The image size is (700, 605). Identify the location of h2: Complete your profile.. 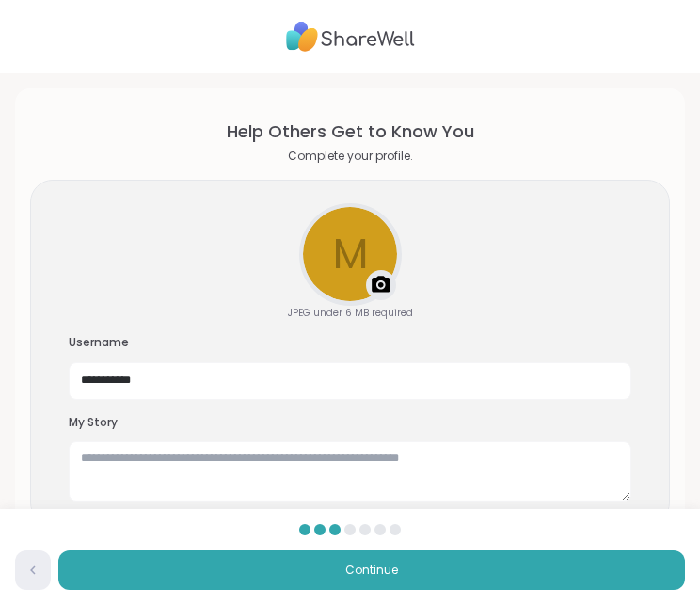
(350, 156).